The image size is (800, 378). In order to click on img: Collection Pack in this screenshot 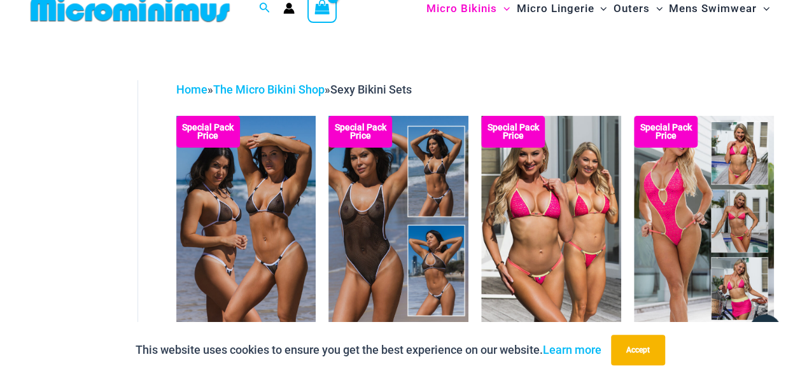, I will do `click(398, 221)`.